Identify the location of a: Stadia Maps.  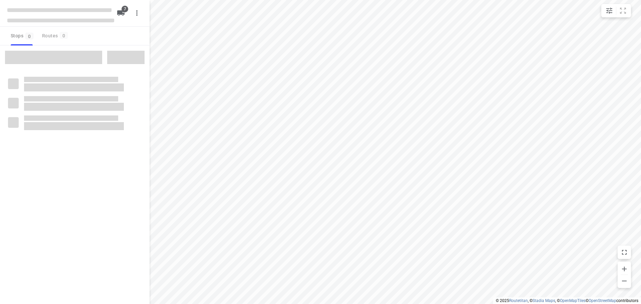
(544, 301).